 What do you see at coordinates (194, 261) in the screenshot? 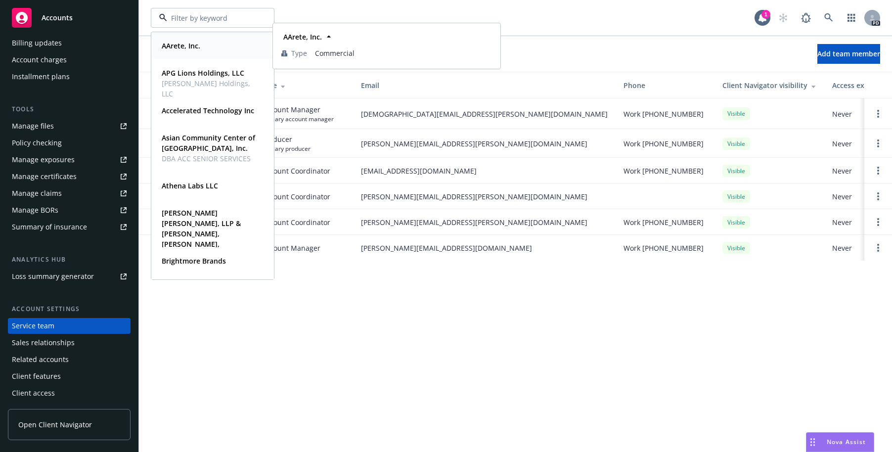
I see `strong: Brightmore Brands` at bounding box center [194, 261].